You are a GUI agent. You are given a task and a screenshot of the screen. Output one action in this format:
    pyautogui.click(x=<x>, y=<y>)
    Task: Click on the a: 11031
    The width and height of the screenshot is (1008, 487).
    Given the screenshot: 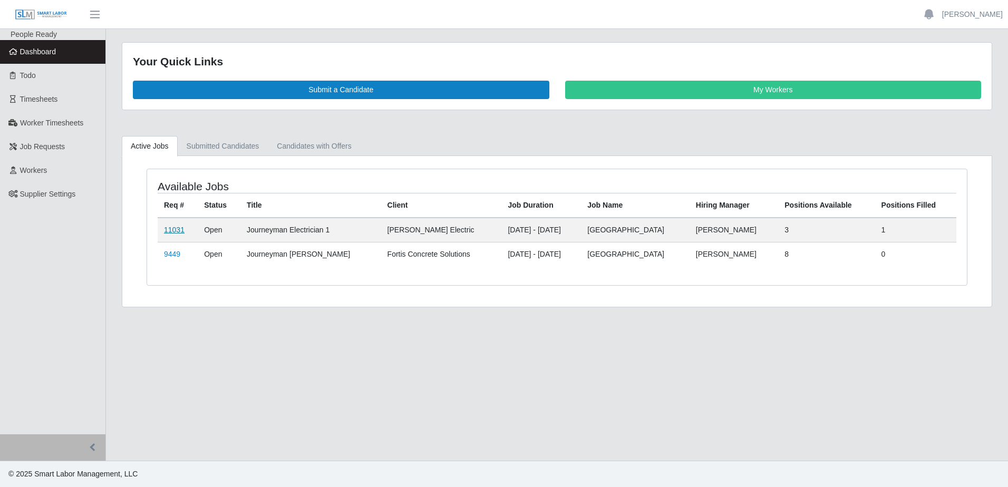 What is the action you would take?
    pyautogui.click(x=174, y=230)
    